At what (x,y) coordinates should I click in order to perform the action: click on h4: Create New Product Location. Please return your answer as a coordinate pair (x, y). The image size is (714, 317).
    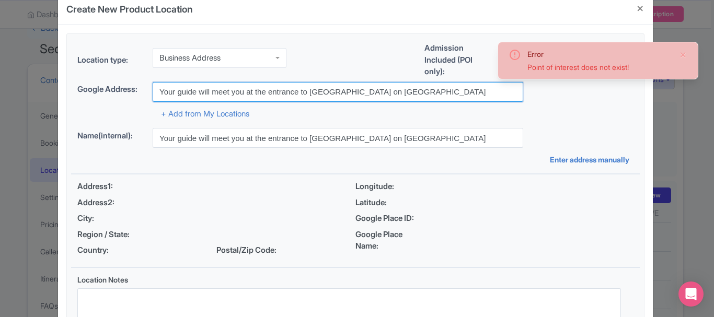
    Looking at the image, I should click on (129, 9).